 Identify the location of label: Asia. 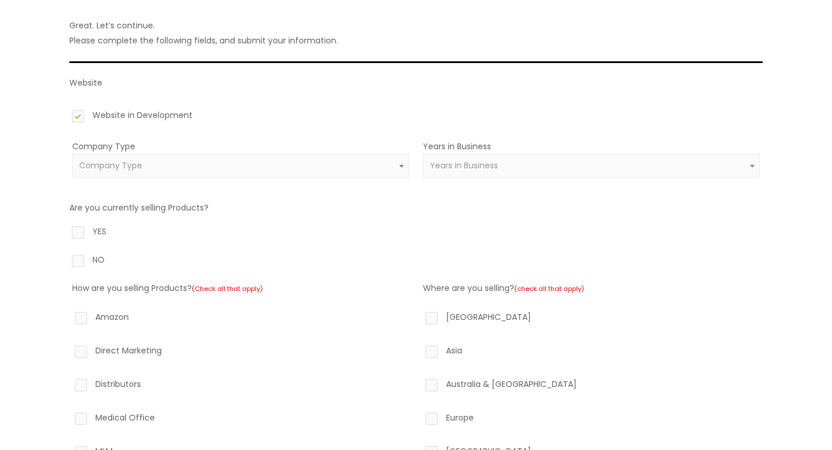
(591, 353).